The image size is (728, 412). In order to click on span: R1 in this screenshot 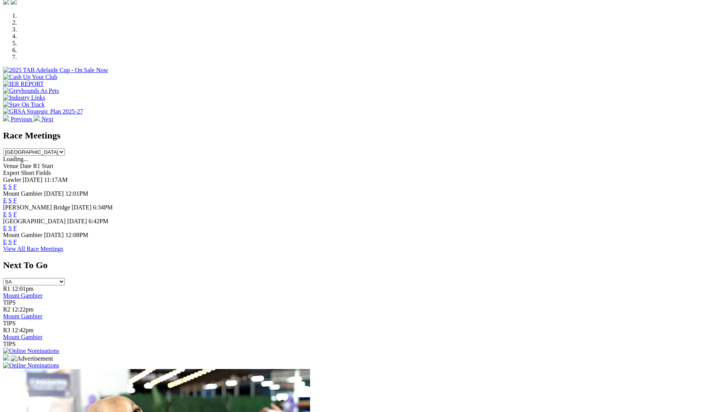, I will do `click(7, 288)`.